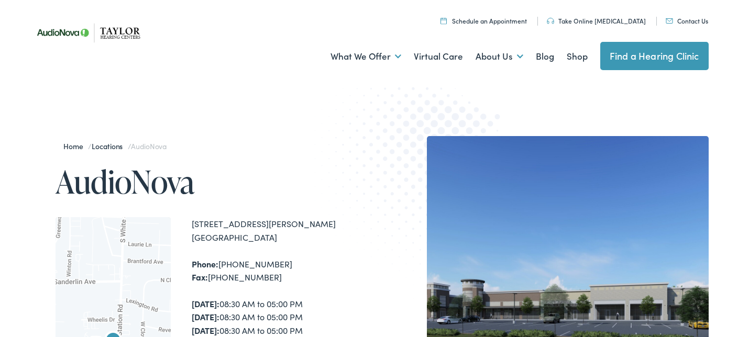 The image size is (738, 337). What do you see at coordinates (545, 57) in the screenshot?
I see `a: Blog` at bounding box center [545, 57].